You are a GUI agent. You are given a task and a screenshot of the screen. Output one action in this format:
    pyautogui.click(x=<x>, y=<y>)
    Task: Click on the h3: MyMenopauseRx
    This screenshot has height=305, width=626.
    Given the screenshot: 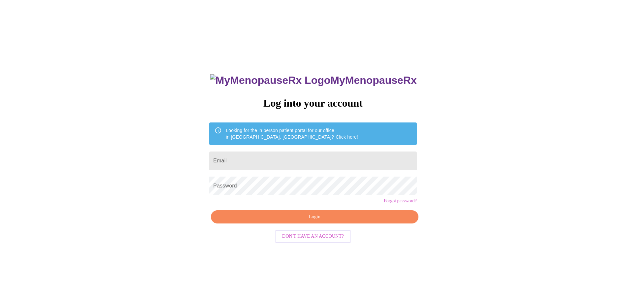 What is the action you would take?
    pyautogui.click(x=313, y=80)
    